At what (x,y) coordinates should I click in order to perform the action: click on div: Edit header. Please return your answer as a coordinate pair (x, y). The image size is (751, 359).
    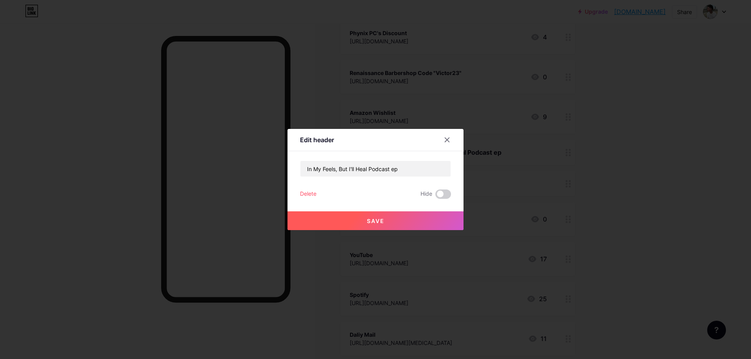
    Looking at the image, I should click on (317, 140).